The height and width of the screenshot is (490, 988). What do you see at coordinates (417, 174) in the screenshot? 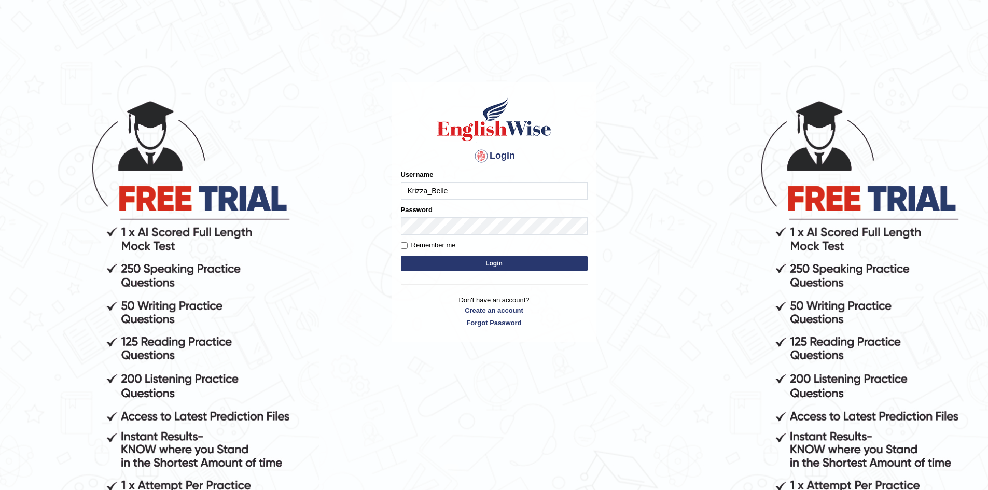
I see `label: Username` at bounding box center [417, 174].